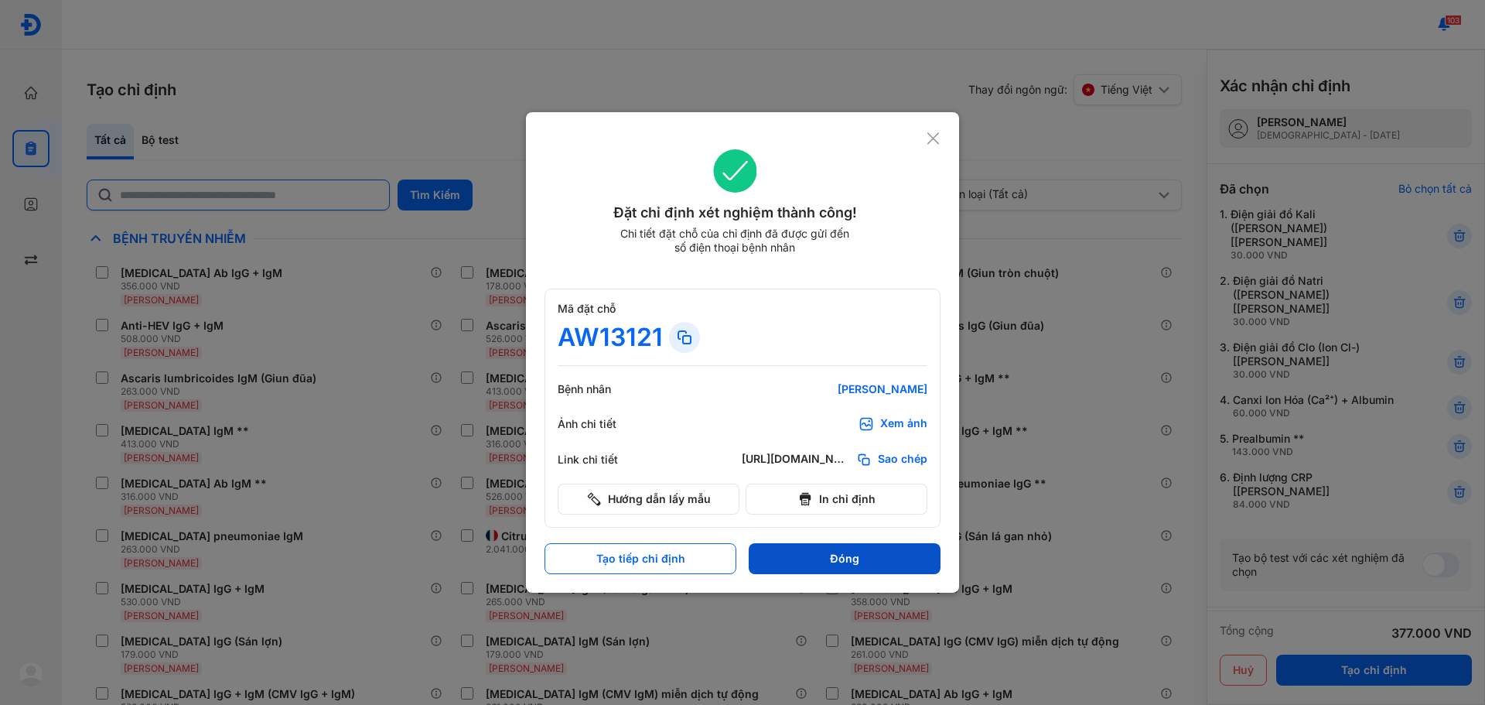  What do you see at coordinates (735, 213) in the screenshot?
I see `div: Đặt chỉ định xét nghiệm thành công!` at bounding box center [735, 213].